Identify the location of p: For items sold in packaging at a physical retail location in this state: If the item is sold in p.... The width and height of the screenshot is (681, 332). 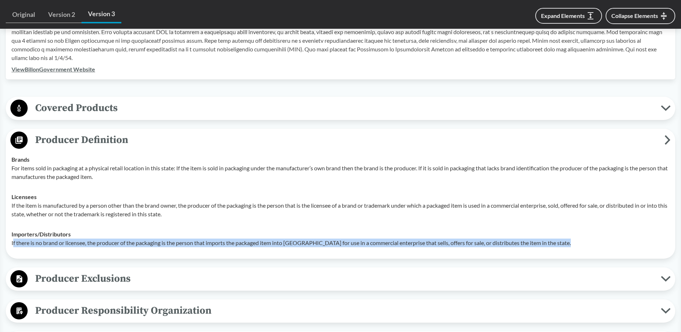
(340, 172).